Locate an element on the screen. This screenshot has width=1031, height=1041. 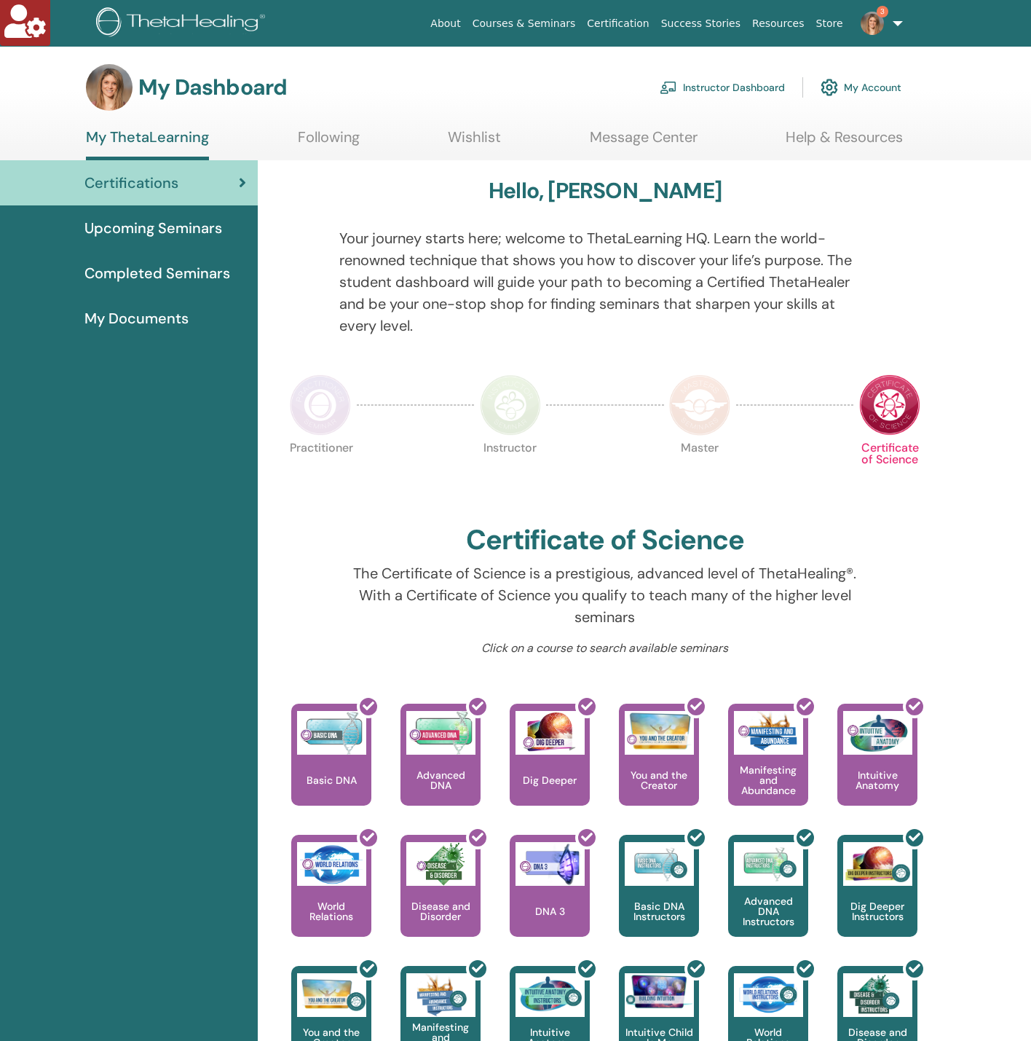
p: World Relations is located at coordinates (331, 911).